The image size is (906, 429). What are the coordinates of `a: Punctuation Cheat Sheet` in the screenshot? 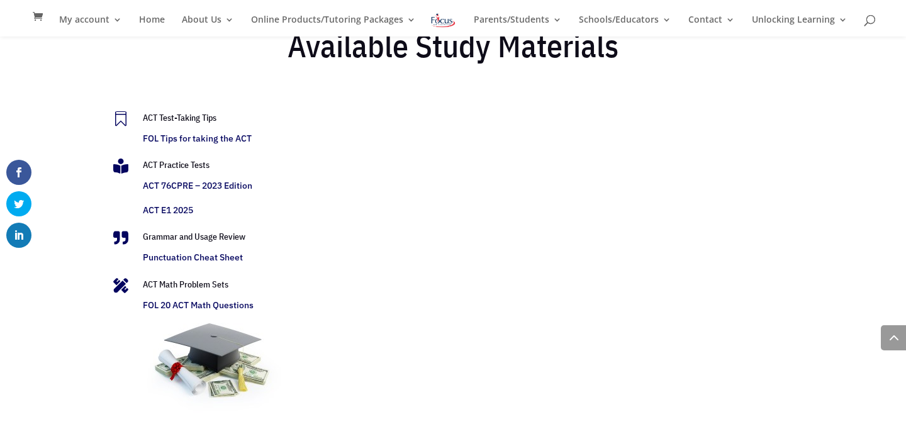 It's located at (193, 257).